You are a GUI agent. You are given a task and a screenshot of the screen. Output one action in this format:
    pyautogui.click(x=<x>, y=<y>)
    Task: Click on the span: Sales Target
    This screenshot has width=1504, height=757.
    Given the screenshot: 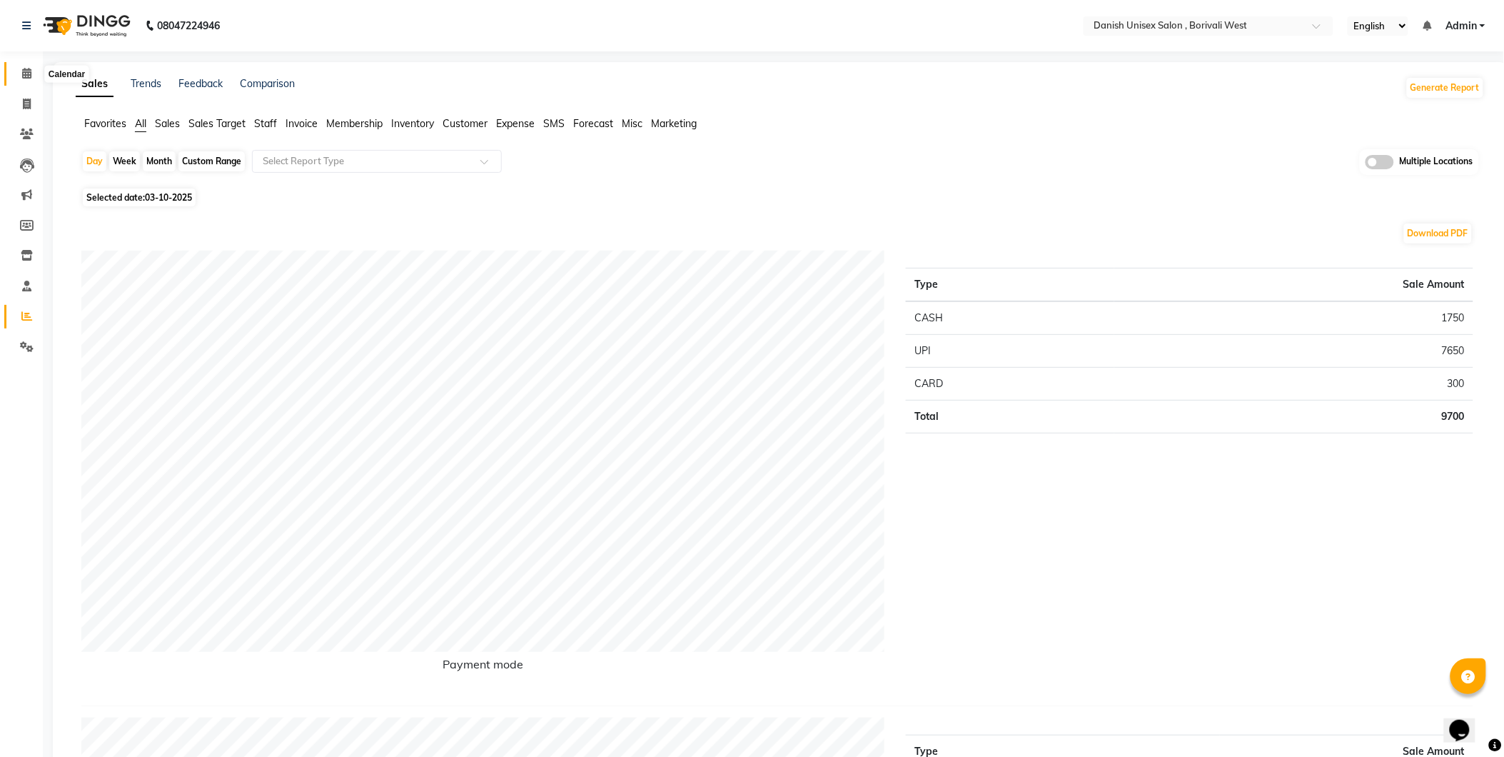 What is the action you would take?
    pyautogui.click(x=217, y=124)
    